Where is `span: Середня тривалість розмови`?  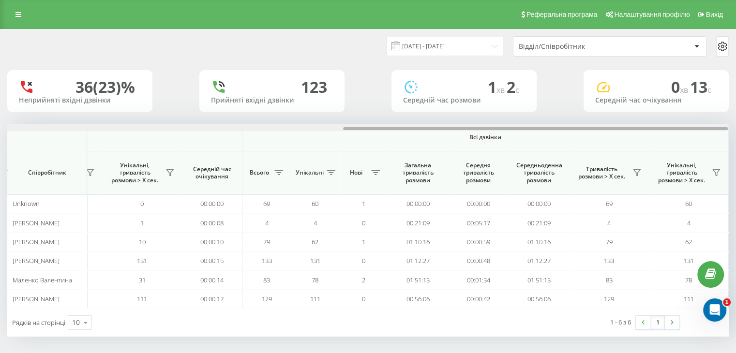 span: Середня тривалість розмови is located at coordinates (478, 173).